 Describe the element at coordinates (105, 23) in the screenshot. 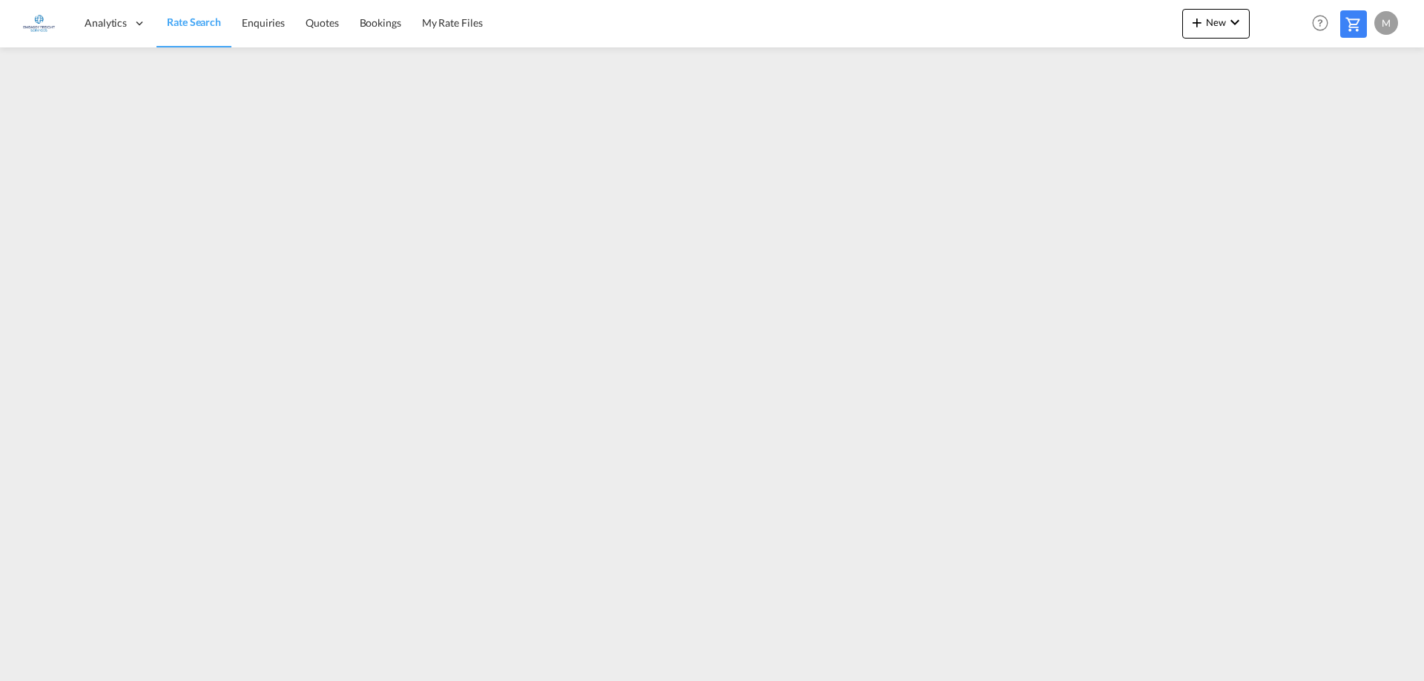

I see `span: Analytics` at that location.